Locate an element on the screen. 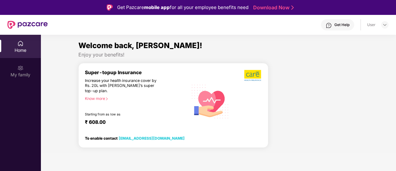  img: New Pazcare Logo is located at coordinates (28, 25).